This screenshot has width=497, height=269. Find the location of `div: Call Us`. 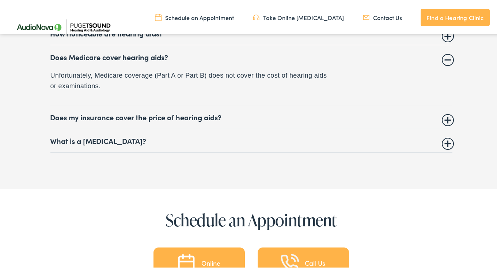

div: Call Us is located at coordinates (315, 262).